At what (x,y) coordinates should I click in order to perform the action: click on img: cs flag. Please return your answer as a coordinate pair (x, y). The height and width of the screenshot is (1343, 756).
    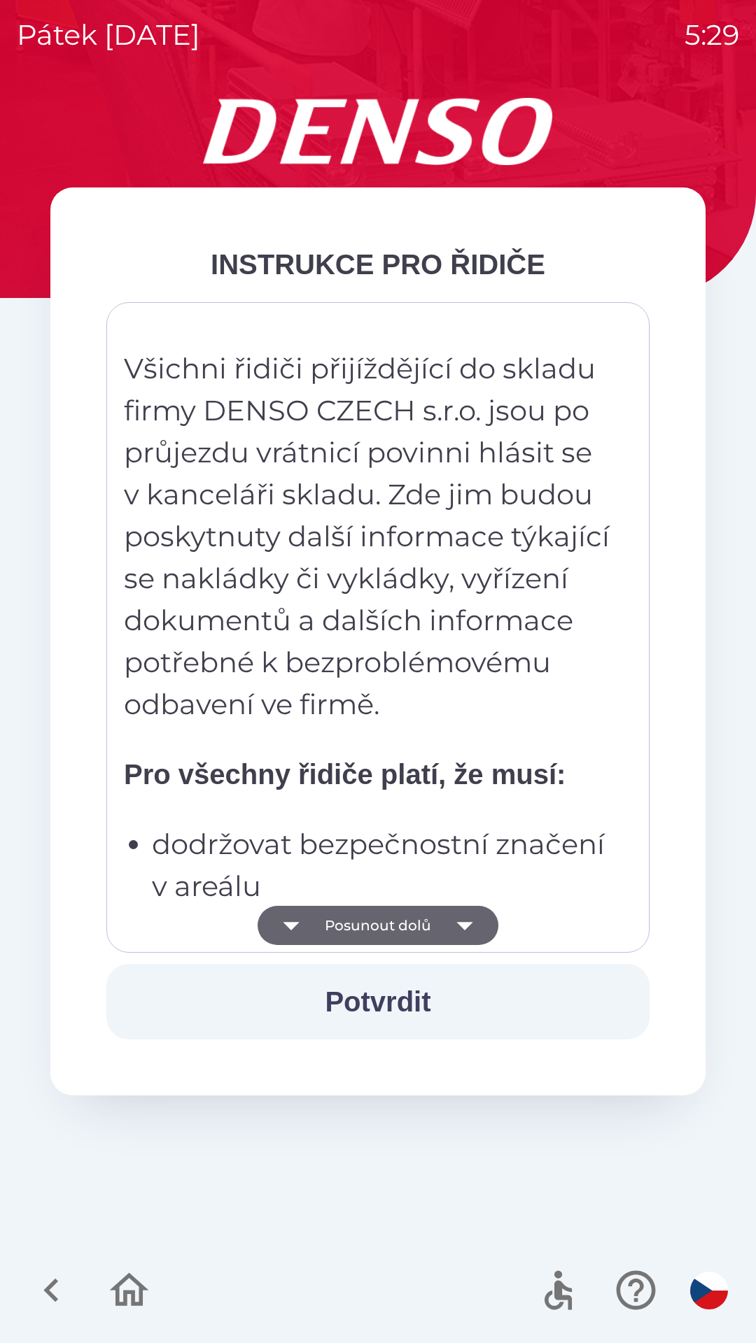
    Looking at the image, I should click on (709, 1291).